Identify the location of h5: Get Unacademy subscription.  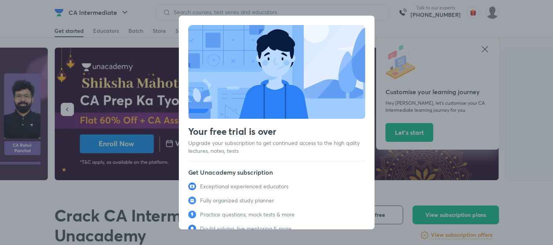
(277, 173).